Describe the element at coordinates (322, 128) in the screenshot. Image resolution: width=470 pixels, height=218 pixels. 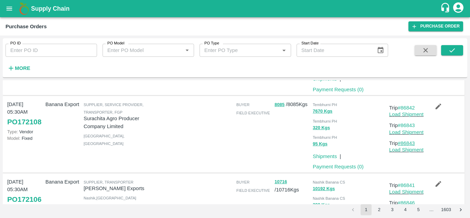
I see `button: 320 Kgs` at that location.